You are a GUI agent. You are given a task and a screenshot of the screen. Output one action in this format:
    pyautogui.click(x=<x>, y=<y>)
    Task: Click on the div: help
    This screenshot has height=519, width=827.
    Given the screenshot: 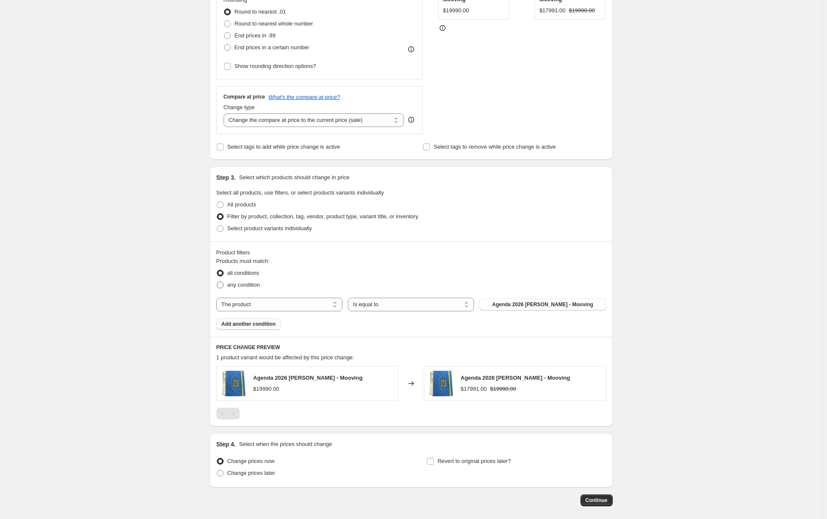 What is the action you would take?
    pyautogui.click(x=411, y=120)
    